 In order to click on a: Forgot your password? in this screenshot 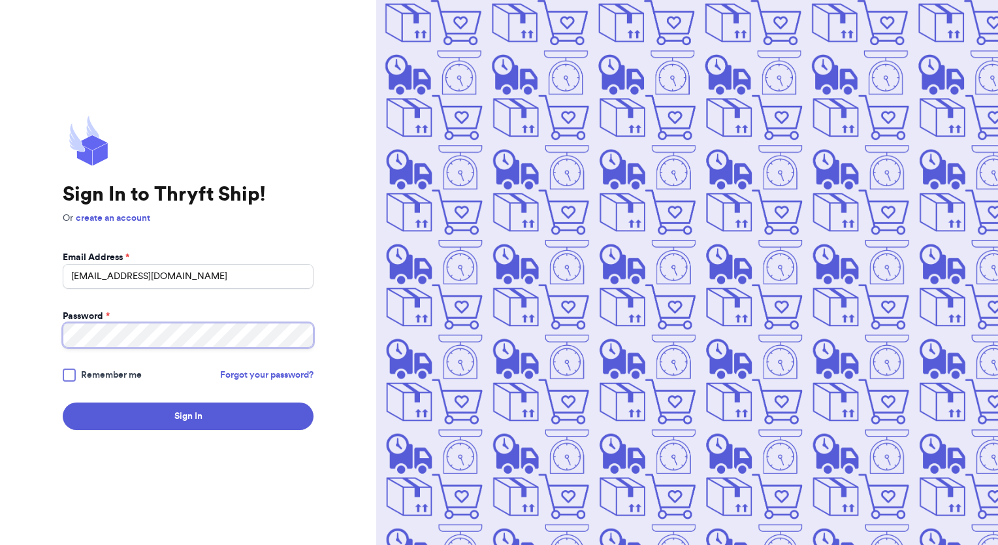, I will do `click(266, 375)`.